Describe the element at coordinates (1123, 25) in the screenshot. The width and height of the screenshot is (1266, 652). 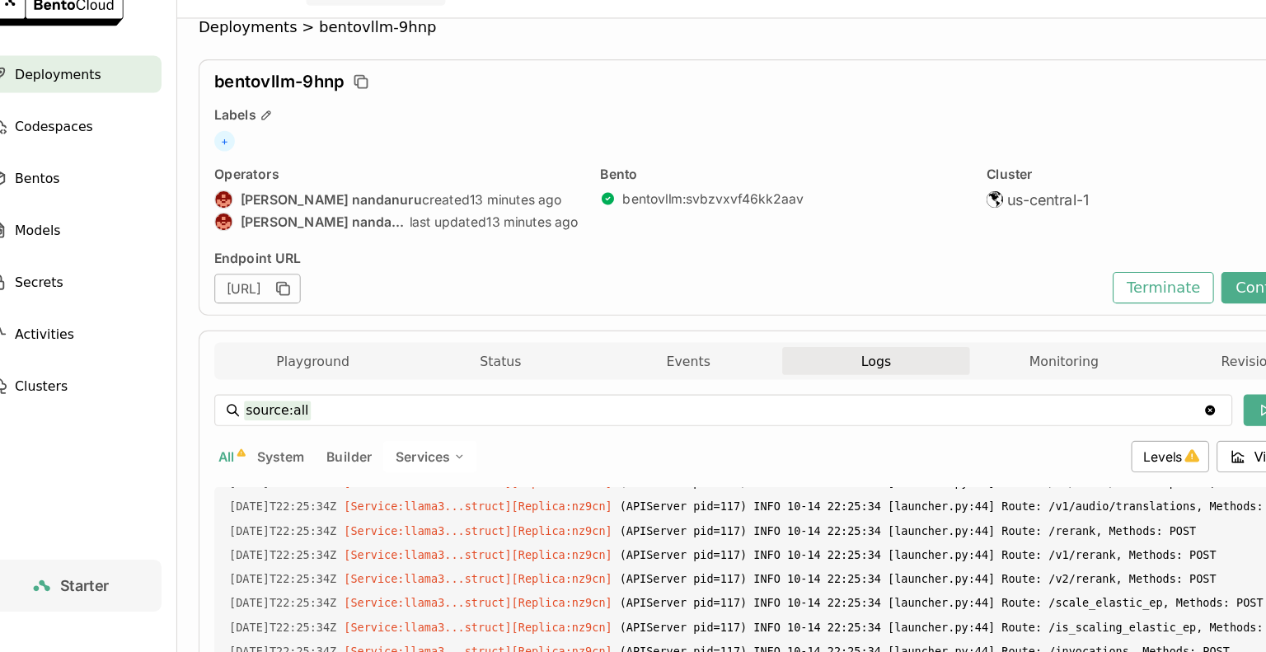
I see `a: Docs` at that location.